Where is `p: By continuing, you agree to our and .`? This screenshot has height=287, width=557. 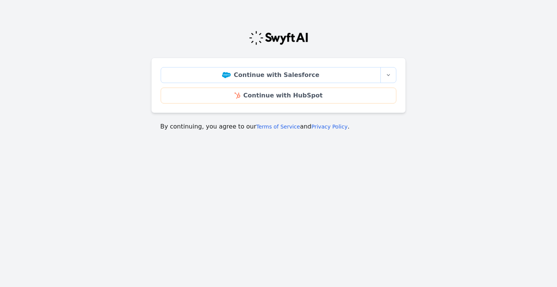 p: By continuing, you agree to our and . is located at coordinates (279, 127).